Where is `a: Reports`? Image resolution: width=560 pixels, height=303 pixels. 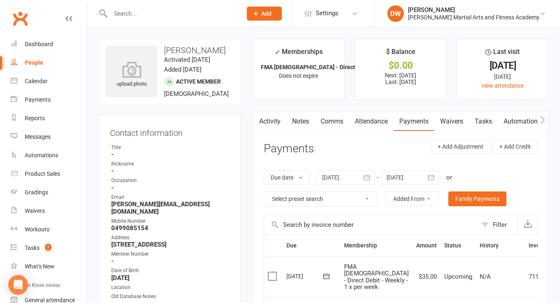
a: Reports is located at coordinates (49, 118).